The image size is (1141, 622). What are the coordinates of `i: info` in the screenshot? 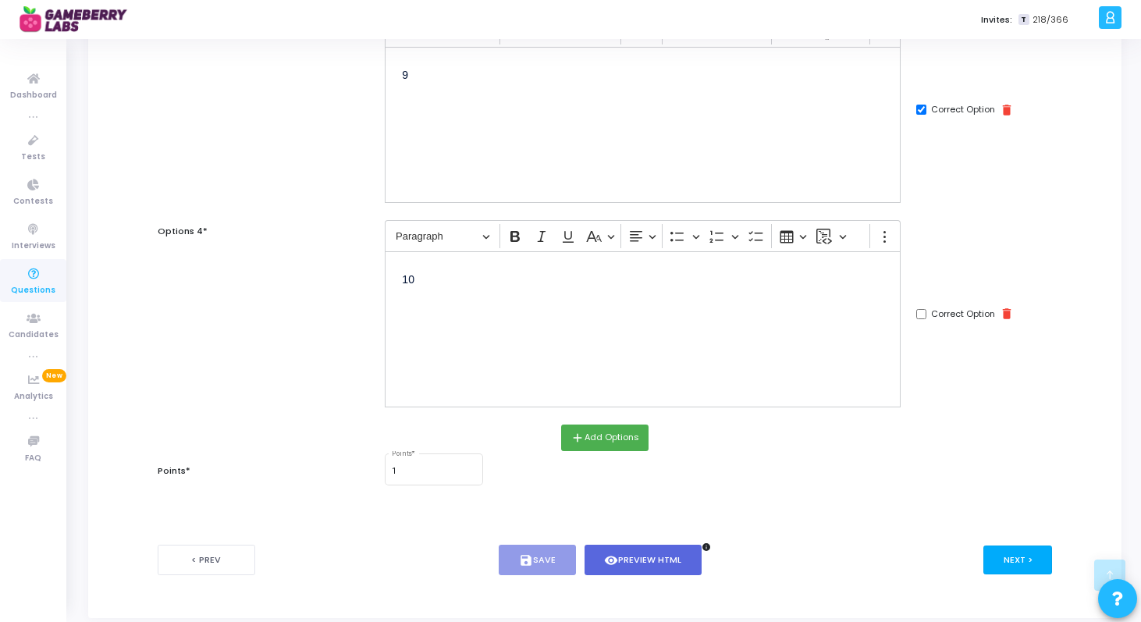 It's located at (707, 547).